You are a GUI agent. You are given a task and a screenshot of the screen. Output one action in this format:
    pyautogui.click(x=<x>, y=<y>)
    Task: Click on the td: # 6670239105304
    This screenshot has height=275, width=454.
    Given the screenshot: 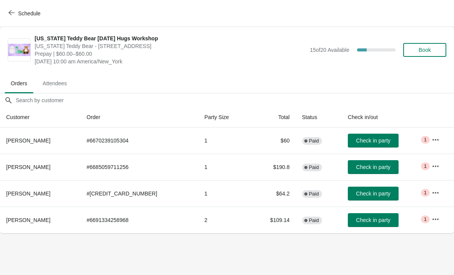 What is the action you would take?
    pyautogui.click(x=139, y=141)
    